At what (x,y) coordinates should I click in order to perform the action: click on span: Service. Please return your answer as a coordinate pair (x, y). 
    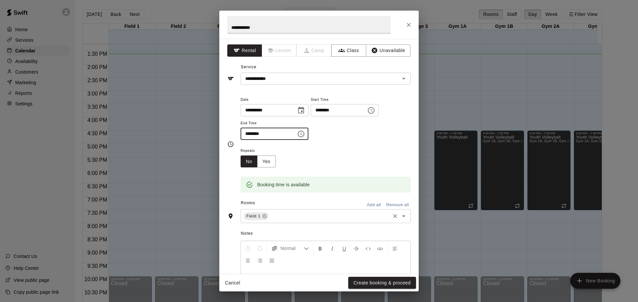
    Looking at the image, I should click on (248, 67).